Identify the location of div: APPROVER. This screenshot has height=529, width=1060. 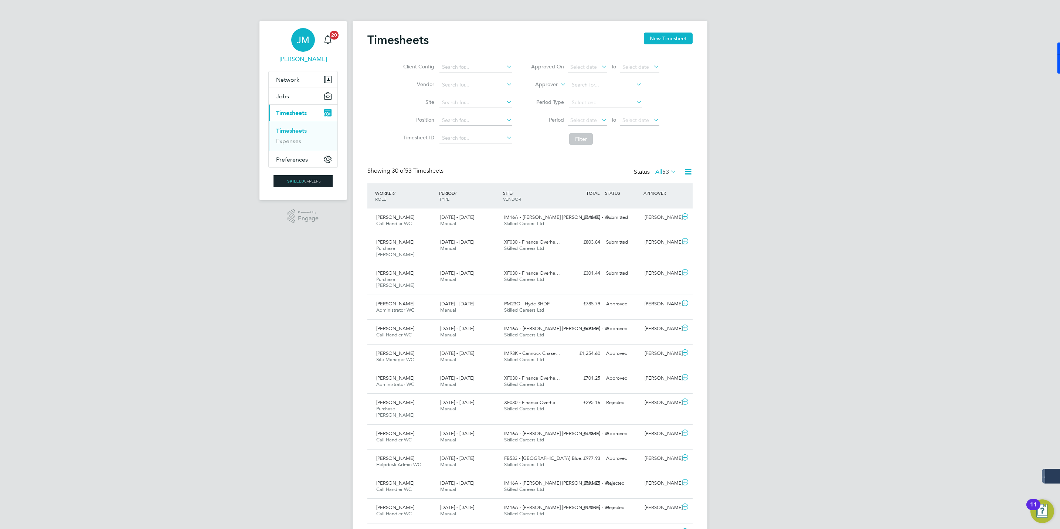
(661, 193).